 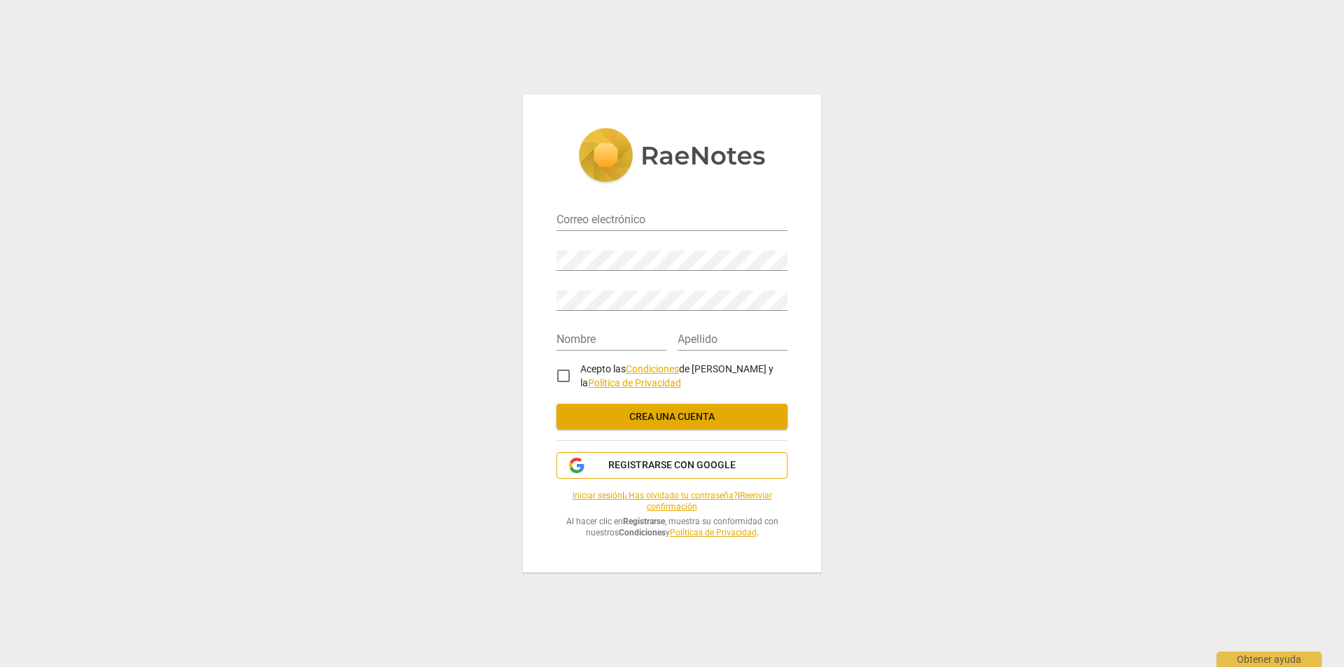 I want to click on img: 5ac2273c67554f335776073100b6d88f.svg, so click(x=672, y=157).